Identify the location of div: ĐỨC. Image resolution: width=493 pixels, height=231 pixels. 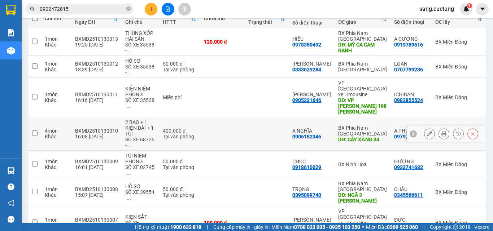
(411, 220).